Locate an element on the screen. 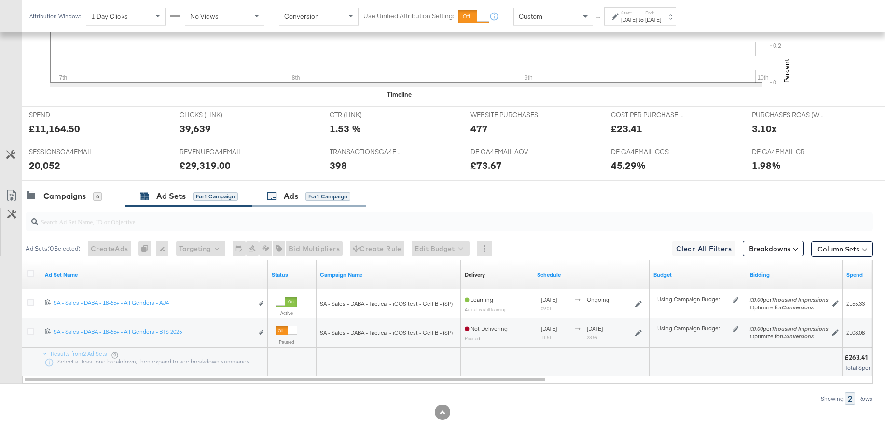 The image size is (885, 447). a: Shows when your Ad Set is scheduled to deliver. is located at coordinates (591, 275).